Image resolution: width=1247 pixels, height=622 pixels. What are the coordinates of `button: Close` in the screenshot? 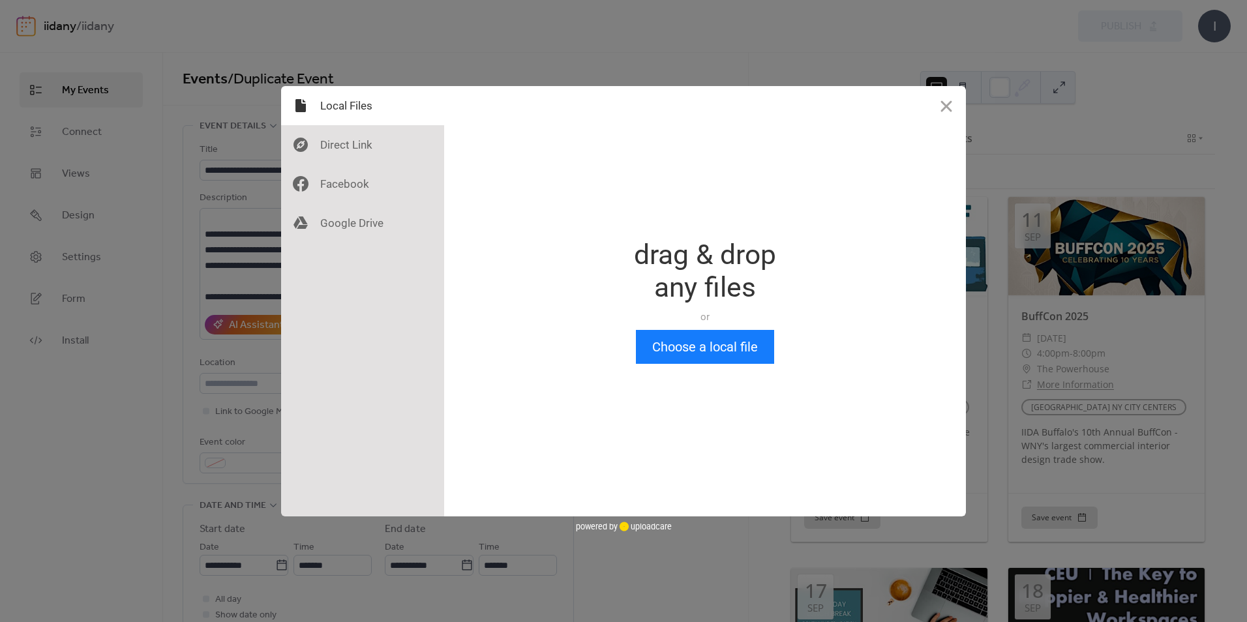 It's located at (946, 106).